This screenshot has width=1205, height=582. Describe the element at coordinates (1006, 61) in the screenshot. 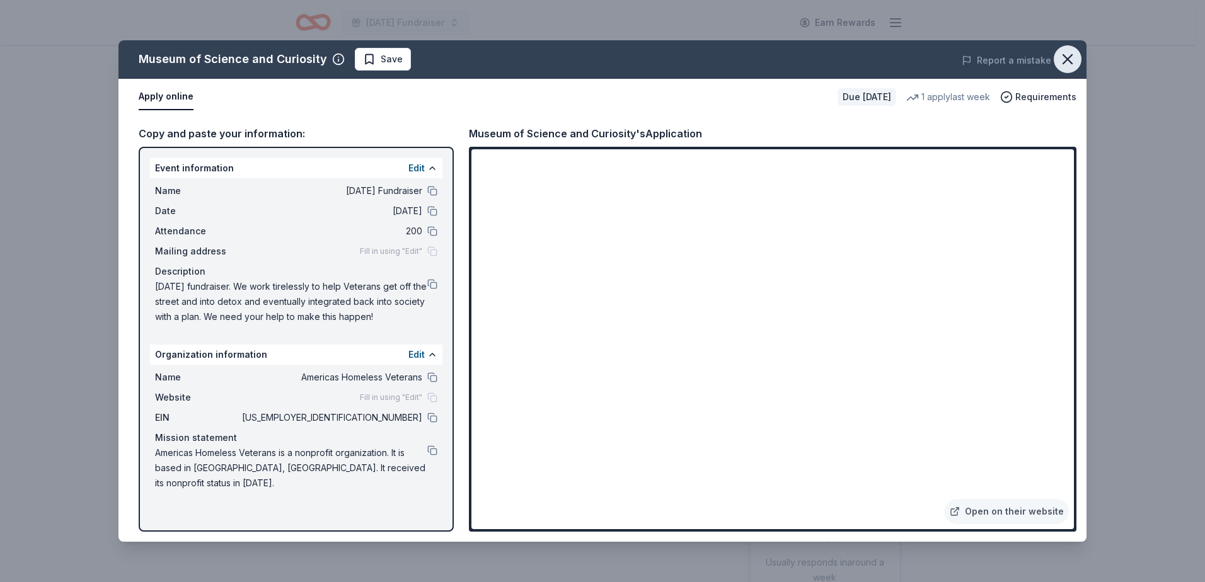

I see `button: Report a mistake` at that location.